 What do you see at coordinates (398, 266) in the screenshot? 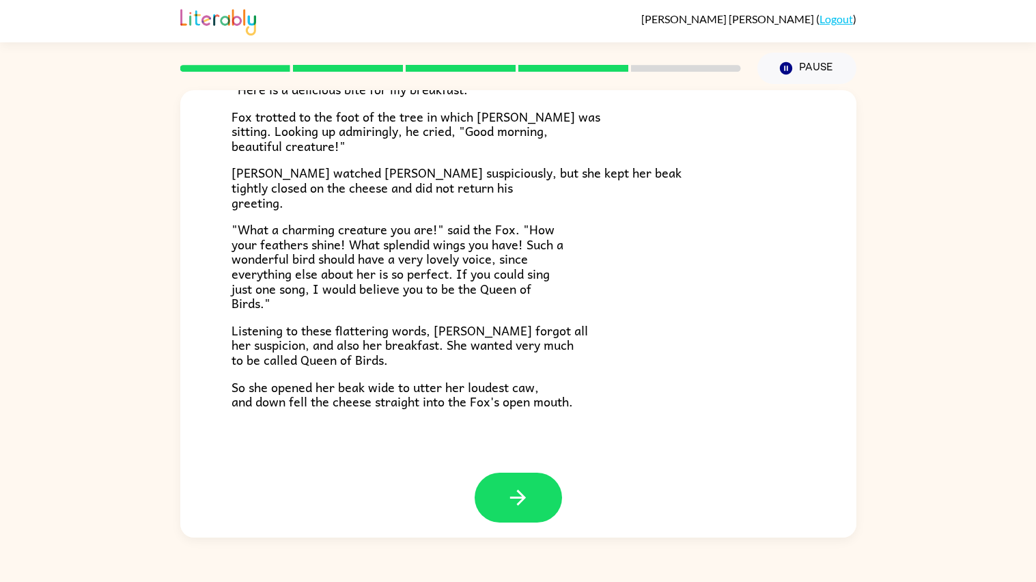
I see `span: "What a charming creature you are!" said the Fox. "How your feathers shine! What splendid wings y...` at bounding box center [398, 266].